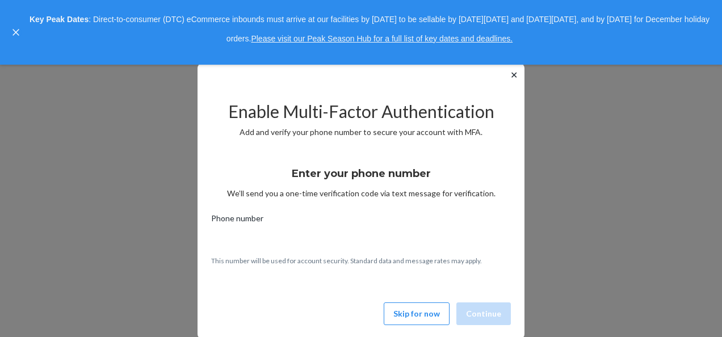 Image resolution: width=722 pixels, height=337 pixels. Describe the element at coordinates (382, 39) in the screenshot. I see `a: Please visit our Peak Season Hub for a full list of key dates and deadlines.` at that location.